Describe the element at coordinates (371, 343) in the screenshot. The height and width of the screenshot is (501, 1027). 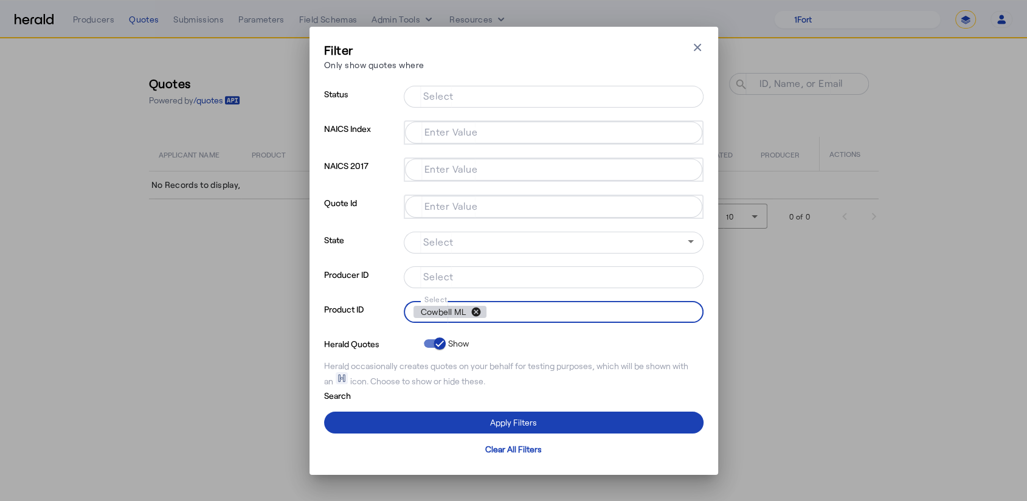
I see `p: Herald Quotes` at that location.